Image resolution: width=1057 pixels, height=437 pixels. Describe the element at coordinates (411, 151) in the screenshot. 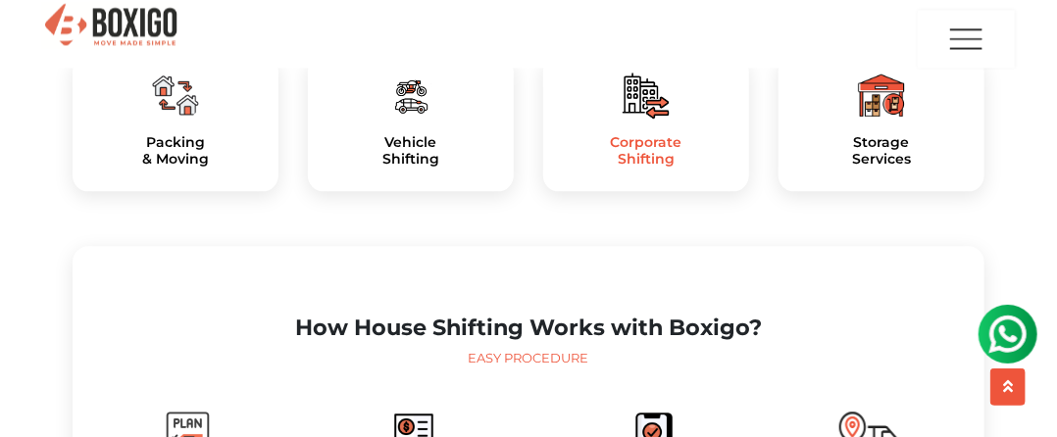

I see `h5: Vehicle Shifting` at that location.